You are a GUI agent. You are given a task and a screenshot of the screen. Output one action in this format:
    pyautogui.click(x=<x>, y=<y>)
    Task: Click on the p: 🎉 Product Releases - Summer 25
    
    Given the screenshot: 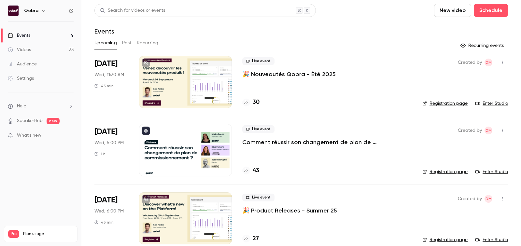 What is the action you would take?
    pyautogui.click(x=290, y=211)
    